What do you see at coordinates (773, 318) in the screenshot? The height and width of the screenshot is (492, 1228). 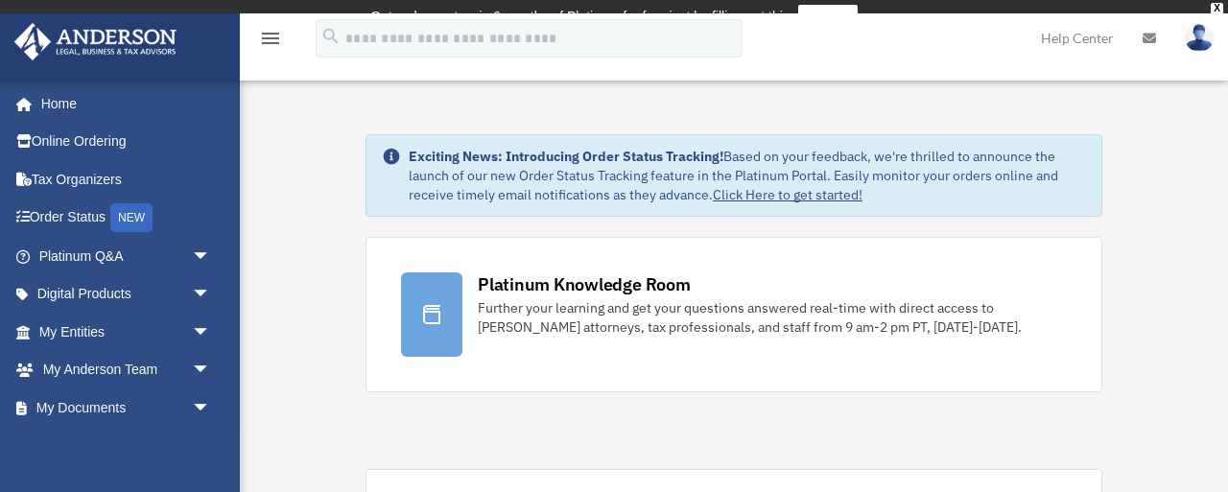 I see `div: Further your learning and get your questions answered real-time with direct access to [PERSON_NAM...` at bounding box center [773, 318].